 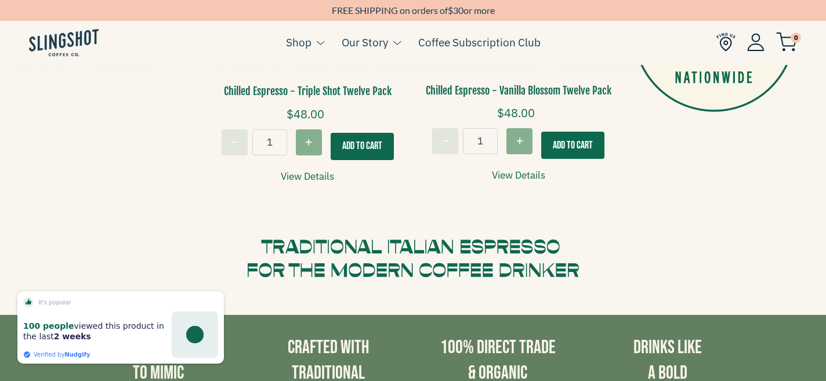 What do you see at coordinates (413, 258) in the screenshot?
I see `img: traditional.svg__PID:2464ae41-3047-4ba2-9c93-a7620afc7e26` at bounding box center [413, 258].